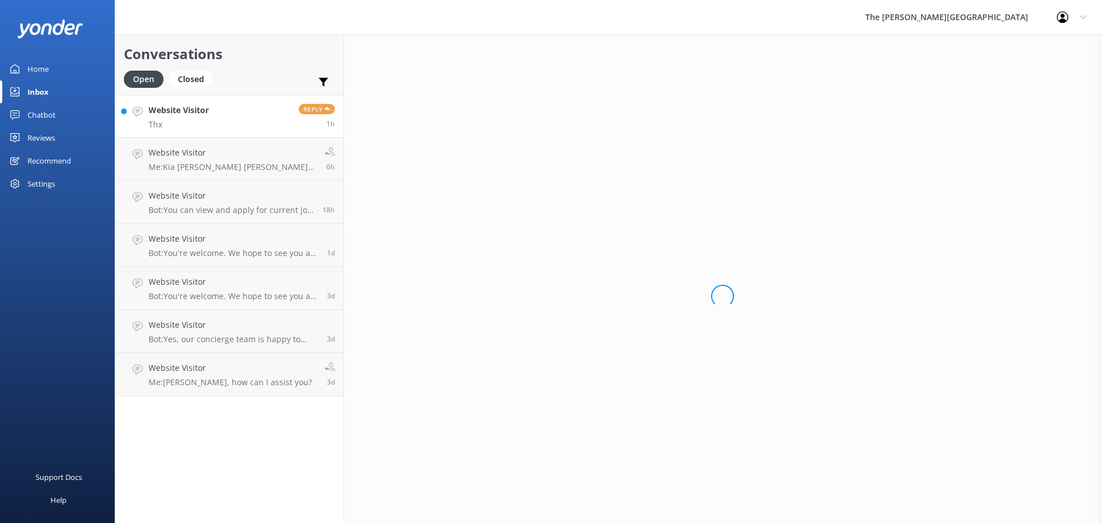  I want to click on a: Website VisitorBot:Yes, our concierge team is happy to help plan your itinerary, including bookin..., so click(229, 331).